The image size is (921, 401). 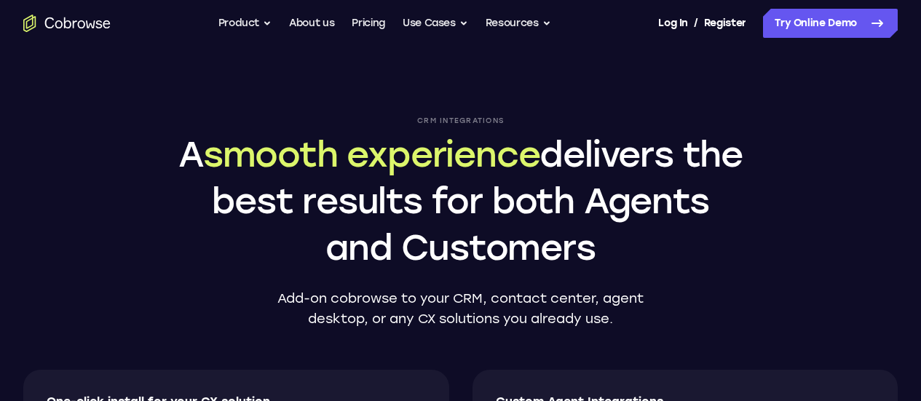 What do you see at coordinates (830, 23) in the screenshot?
I see `a: Try Online Demo` at bounding box center [830, 23].